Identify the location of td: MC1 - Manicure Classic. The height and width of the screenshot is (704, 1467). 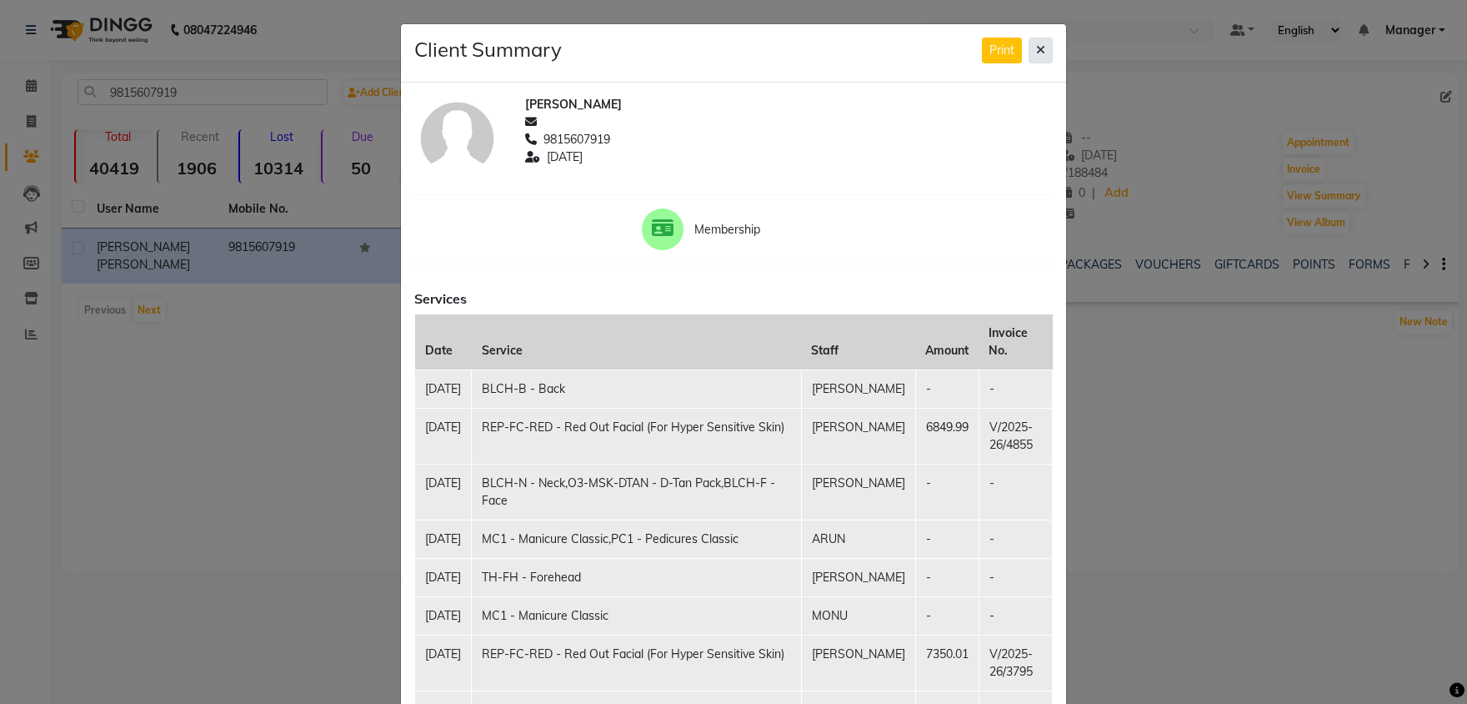
(637, 615).